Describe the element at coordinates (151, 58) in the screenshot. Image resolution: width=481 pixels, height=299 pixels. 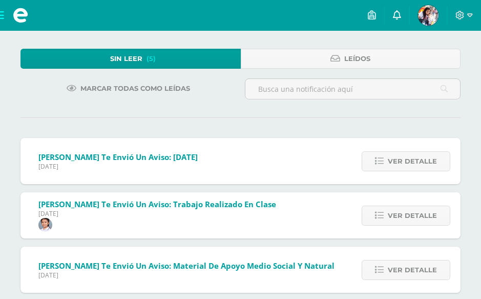
I see `span: (5)` at that location.